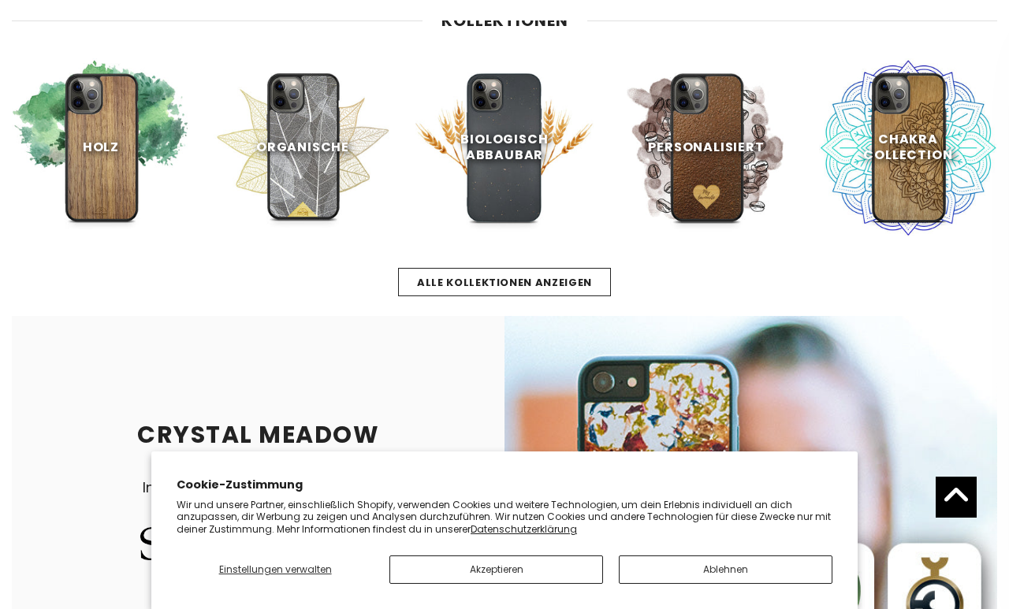 The width and height of the screenshot is (1009, 609). What do you see at coordinates (504, 485) in the screenshot?
I see `h2: Cookie-Zustimmung` at bounding box center [504, 485].